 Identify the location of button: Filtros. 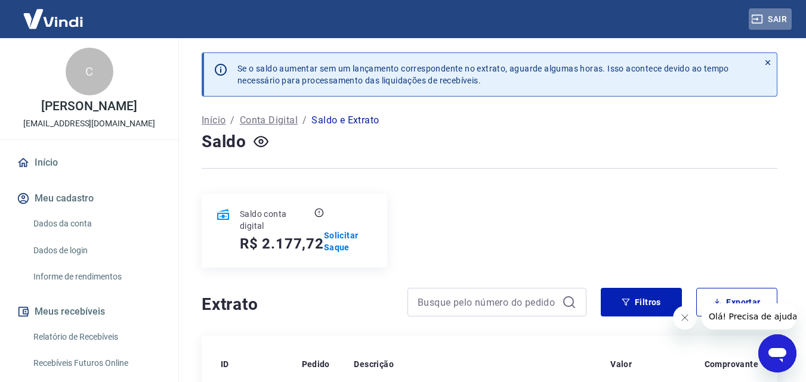
(641, 302).